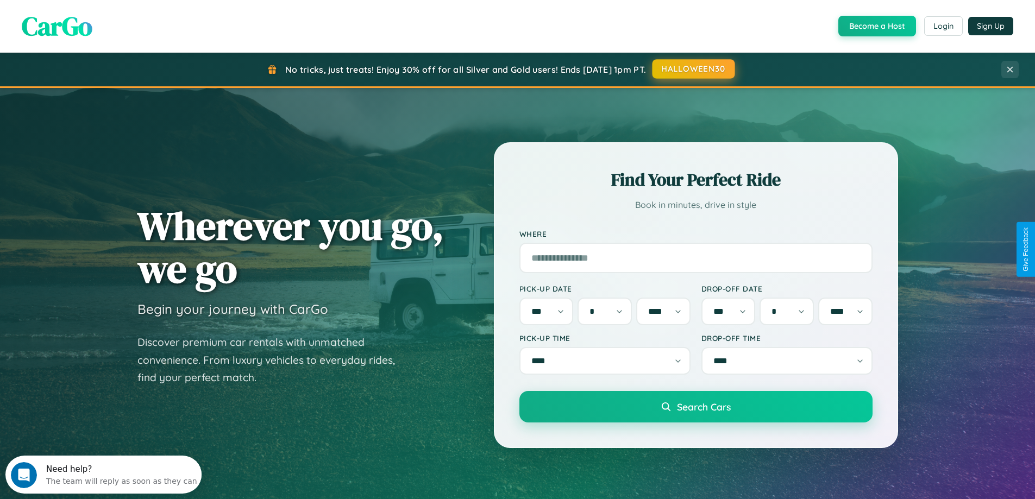 The image size is (1035, 499). What do you see at coordinates (116, 23) in the screenshot?
I see `div: The team will reply as soon as they can` at bounding box center [116, 23].